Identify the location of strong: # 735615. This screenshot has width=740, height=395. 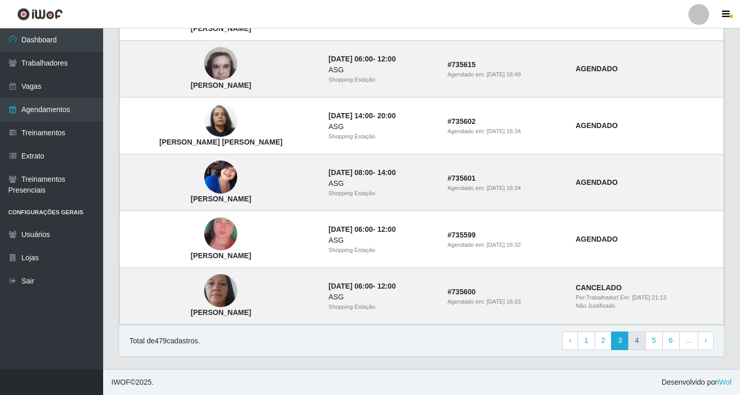
(462, 65).